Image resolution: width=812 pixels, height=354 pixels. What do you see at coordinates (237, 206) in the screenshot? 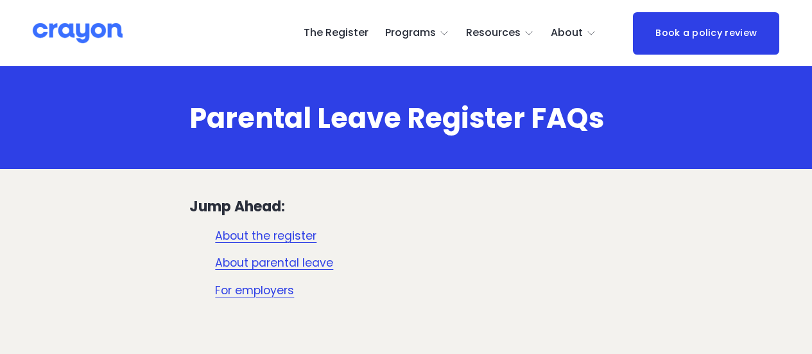
I see `strong: Jump Ahead:` at bounding box center [237, 206].